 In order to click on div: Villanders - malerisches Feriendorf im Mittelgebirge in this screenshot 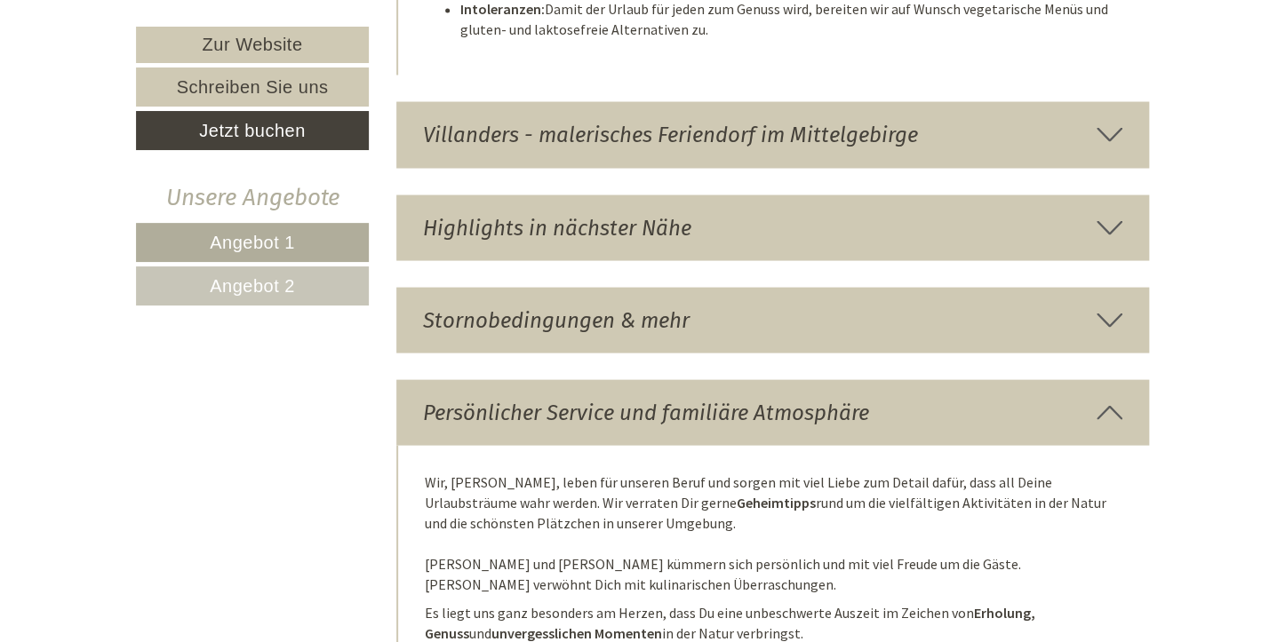, I will do `click(773, 134)`.